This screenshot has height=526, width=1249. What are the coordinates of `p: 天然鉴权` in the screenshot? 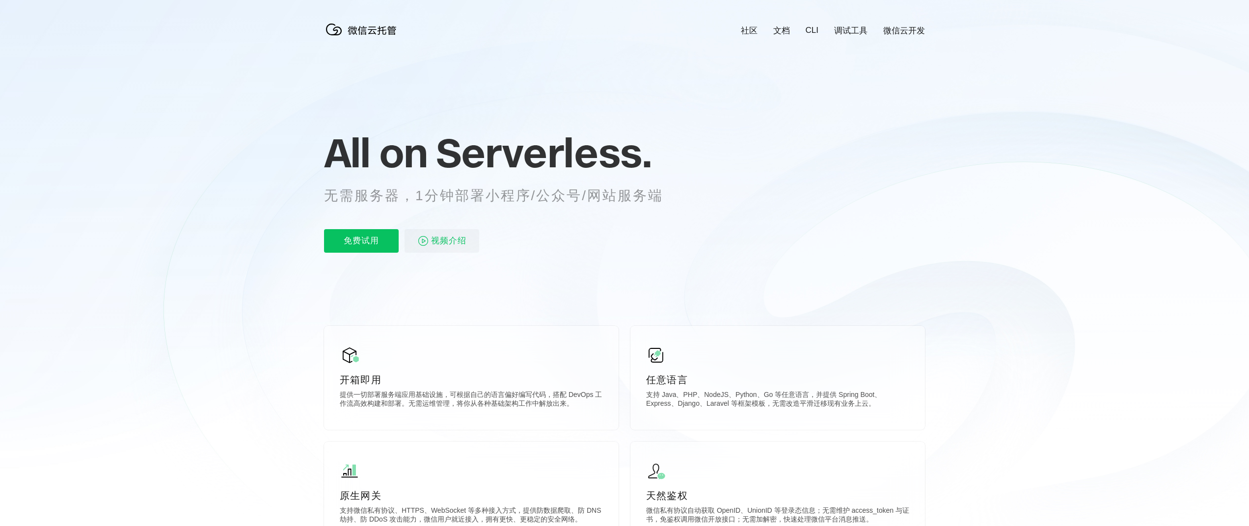 It's located at (778, 496).